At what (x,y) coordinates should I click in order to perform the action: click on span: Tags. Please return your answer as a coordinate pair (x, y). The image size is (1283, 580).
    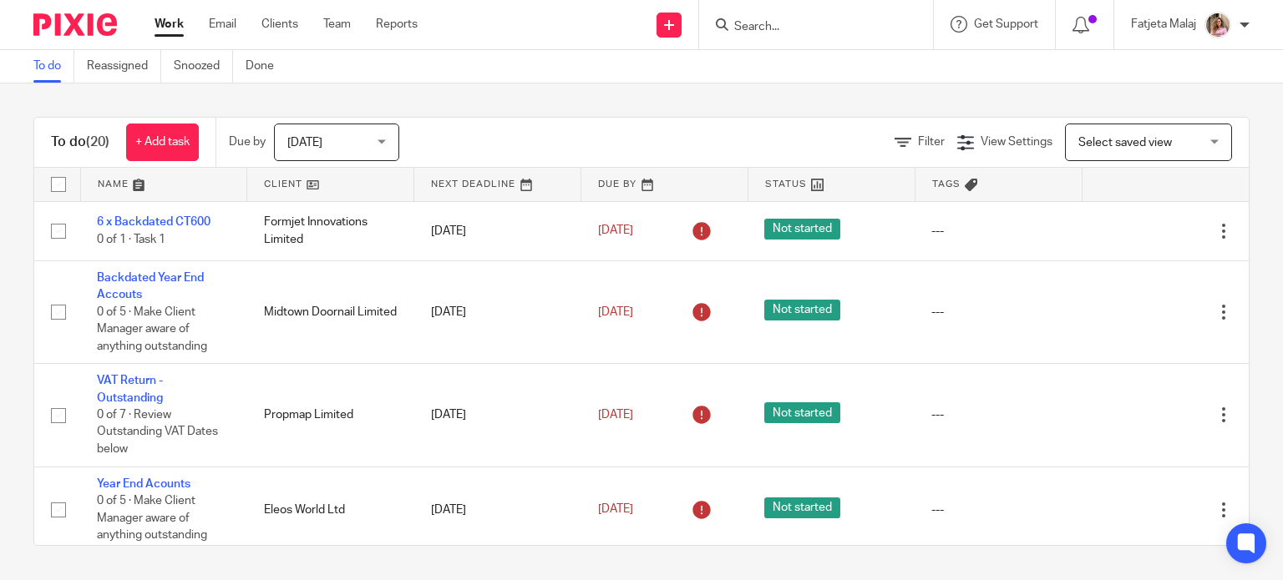
    Looking at the image, I should click on (946, 184).